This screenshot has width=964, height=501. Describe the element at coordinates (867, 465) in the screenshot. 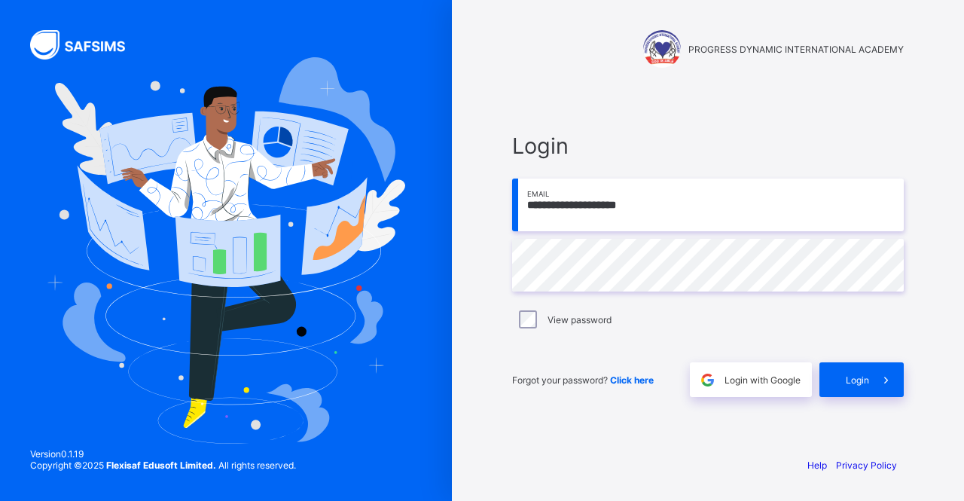

I see `a: Privacy Policy` at that location.